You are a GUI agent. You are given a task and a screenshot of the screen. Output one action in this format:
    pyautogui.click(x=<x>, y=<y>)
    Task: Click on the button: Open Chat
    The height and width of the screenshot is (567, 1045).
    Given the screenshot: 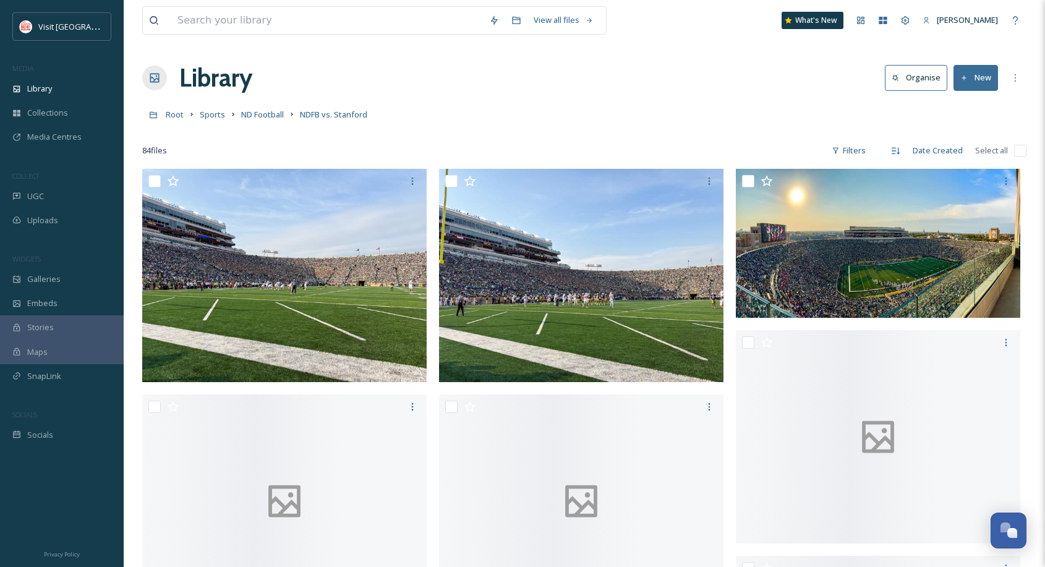 What is the action you would take?
    pyautogui.click(x=1008, y=531)
    